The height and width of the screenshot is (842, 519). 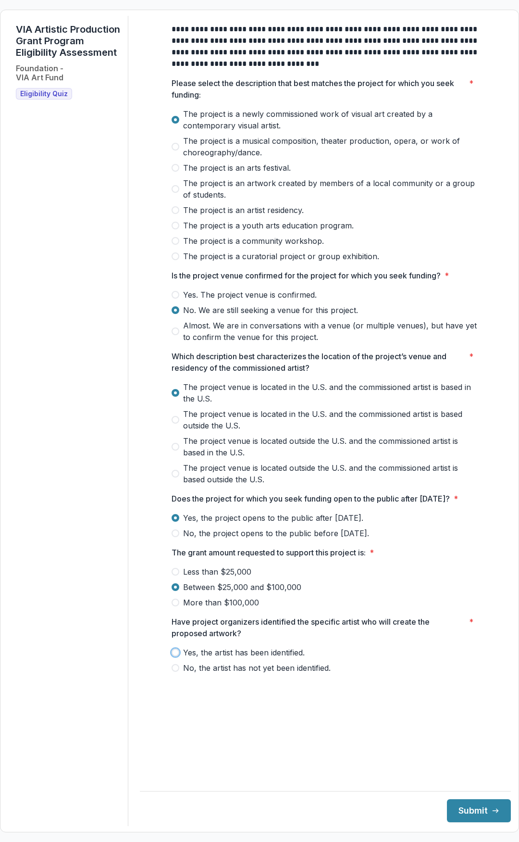 I want to click on p: Which description best characterizes the location of the project’s venue and residency of the com..., so click(x=318, y=362).